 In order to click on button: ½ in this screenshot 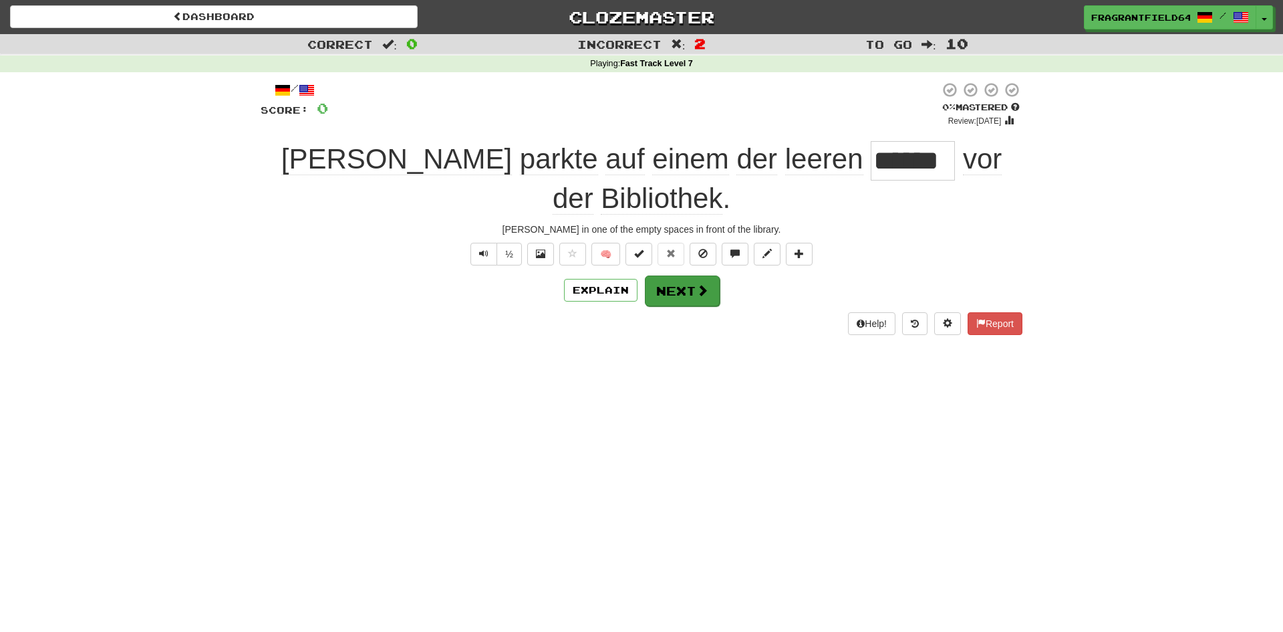, I will do `click(509, 254)`.